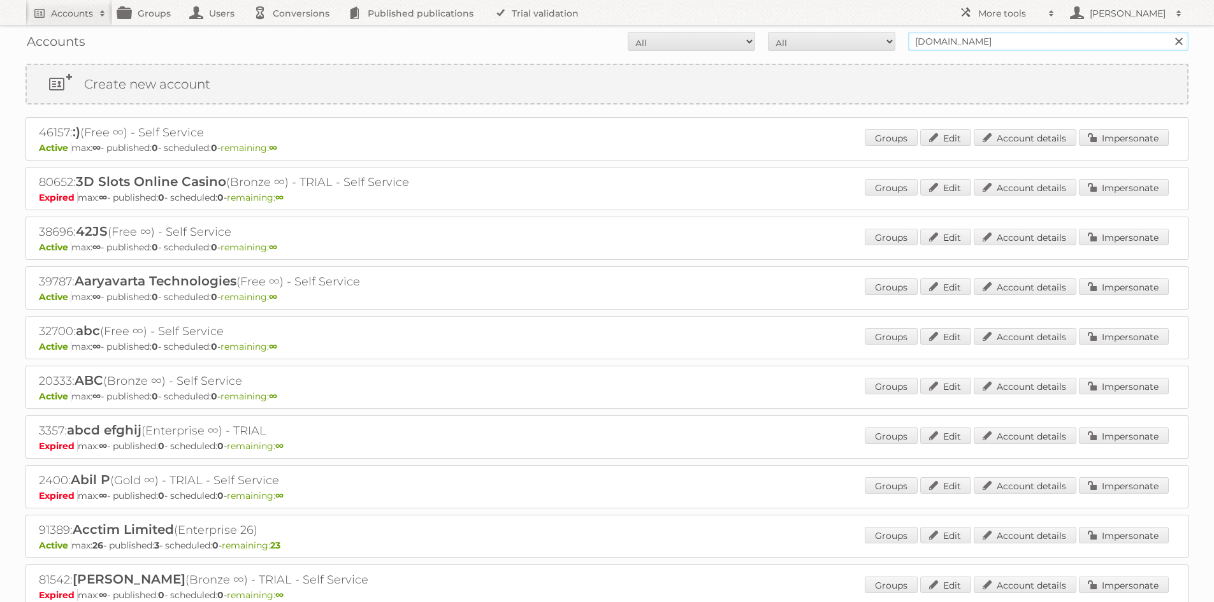 The width and height of the screenshot is (1214, 602). I want to click on h2: 39787: (Free ∞) - Self Service, so click(262, 282).